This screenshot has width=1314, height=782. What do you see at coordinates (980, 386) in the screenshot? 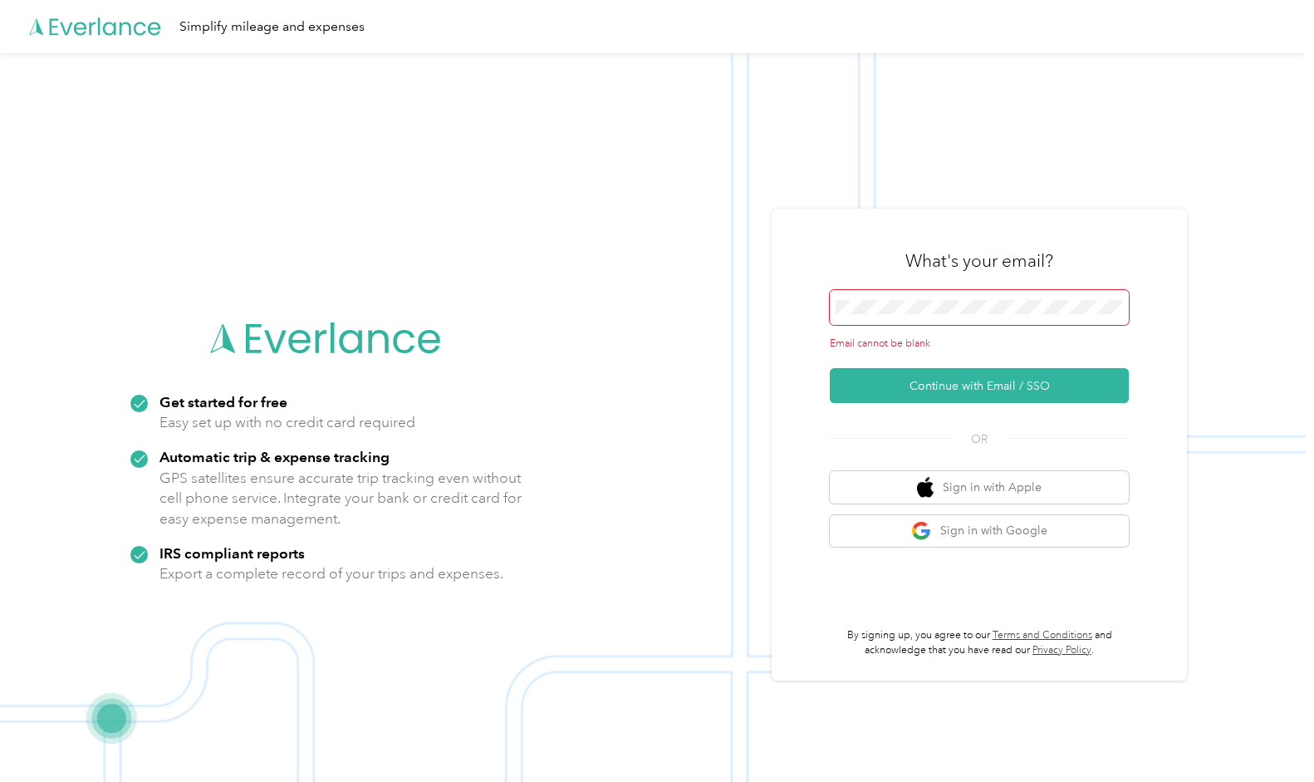
I see `button: Continue with Email / SSO` at bounding box center [980, 386].